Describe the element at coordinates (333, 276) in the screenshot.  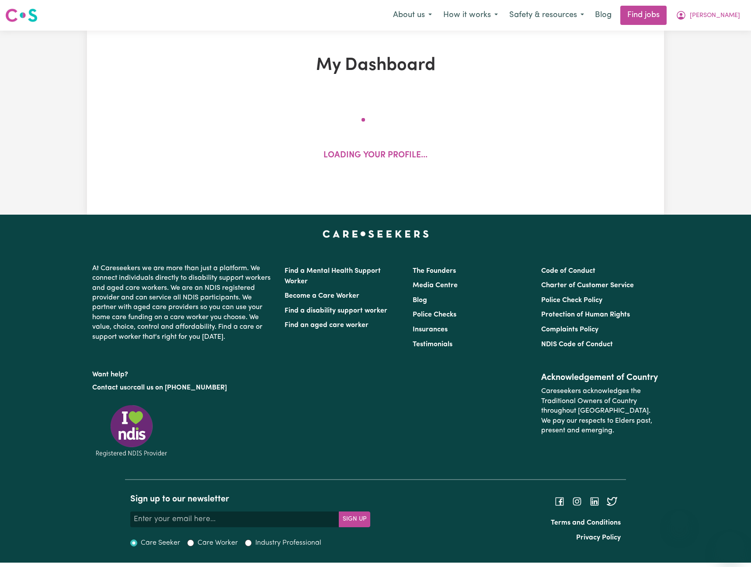
I see `a: Find a Mental Health Support Worker` at that location.